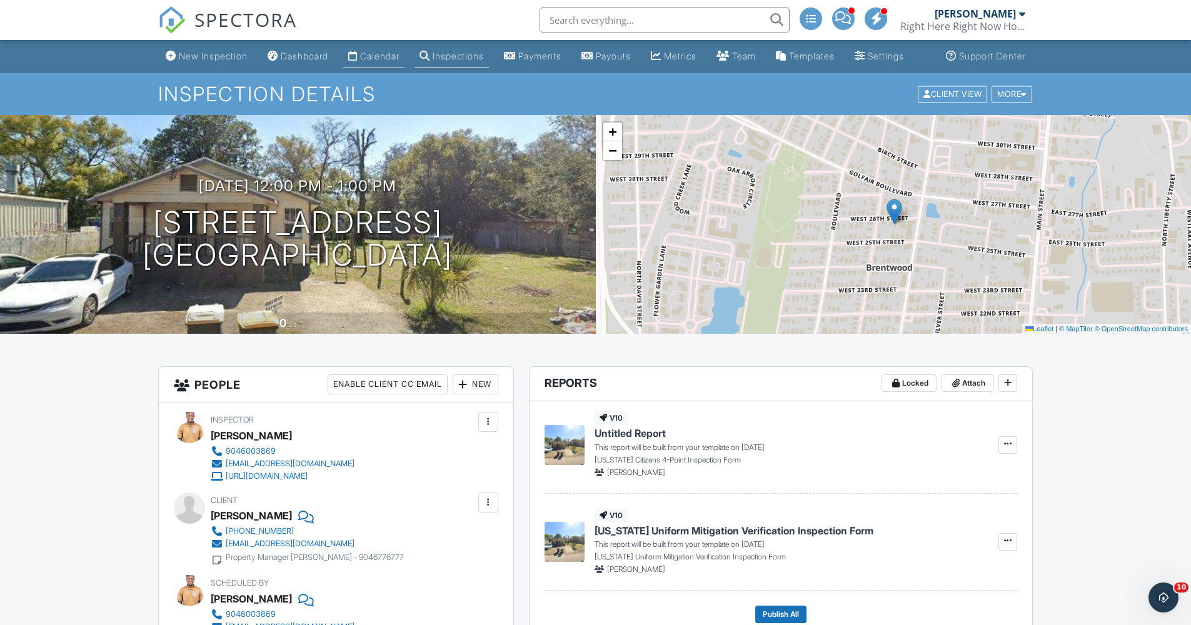 This screenshot has height=625, width=1191. Describe the element at coordinates (305, 56) in the screenshot. I see `div: Dashboard` at that location.